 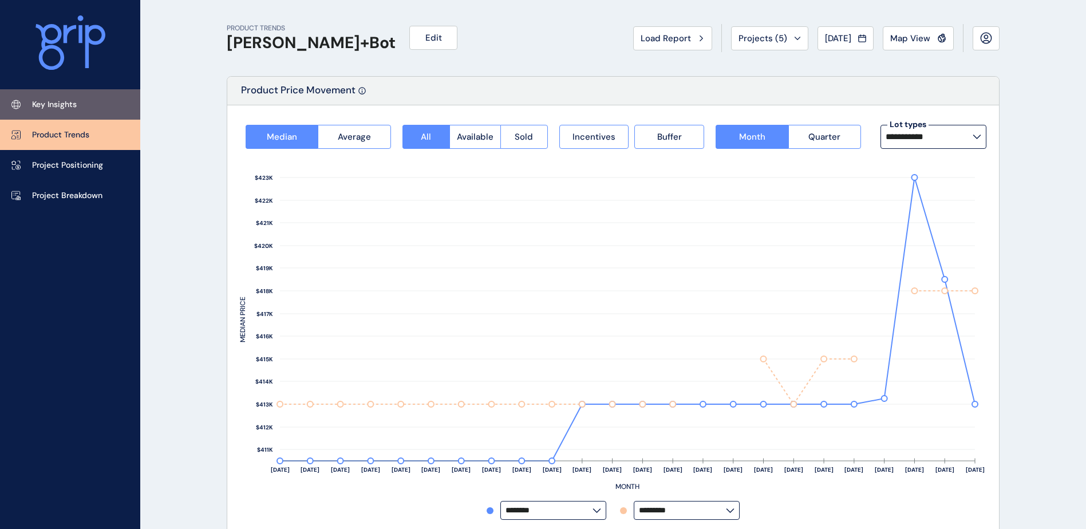 I want to click on button: Projects (5), so click(x=769, y=38).